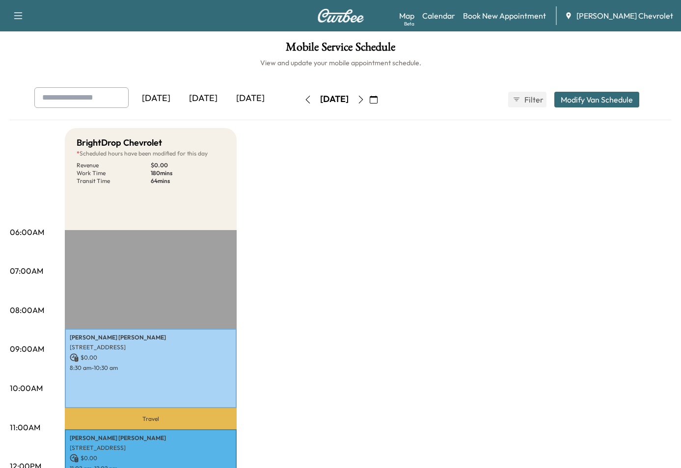 The image size is (681, 468). Describe the element at coordinates (187, 173) in the screenshot. I see `p: 180 mins` at that location.